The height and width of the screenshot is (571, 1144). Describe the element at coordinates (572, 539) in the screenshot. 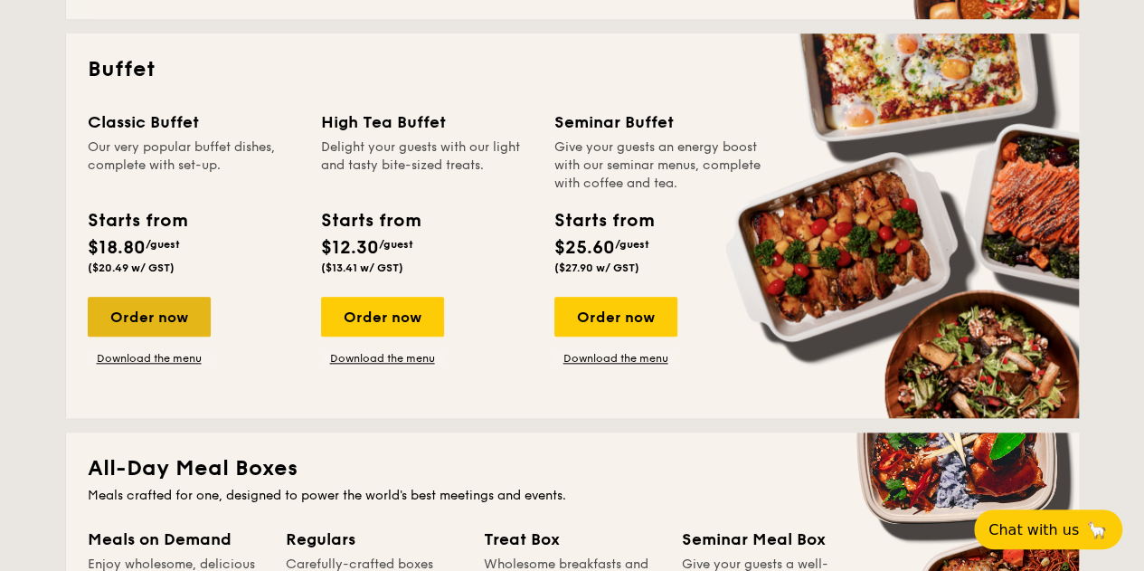

I see `div: Treat Box` at that location.